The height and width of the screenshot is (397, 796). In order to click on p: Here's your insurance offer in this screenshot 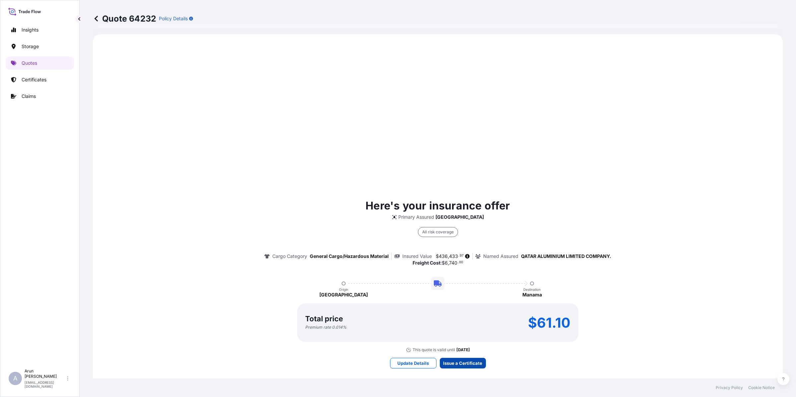, I will do `click(438, 206)`.